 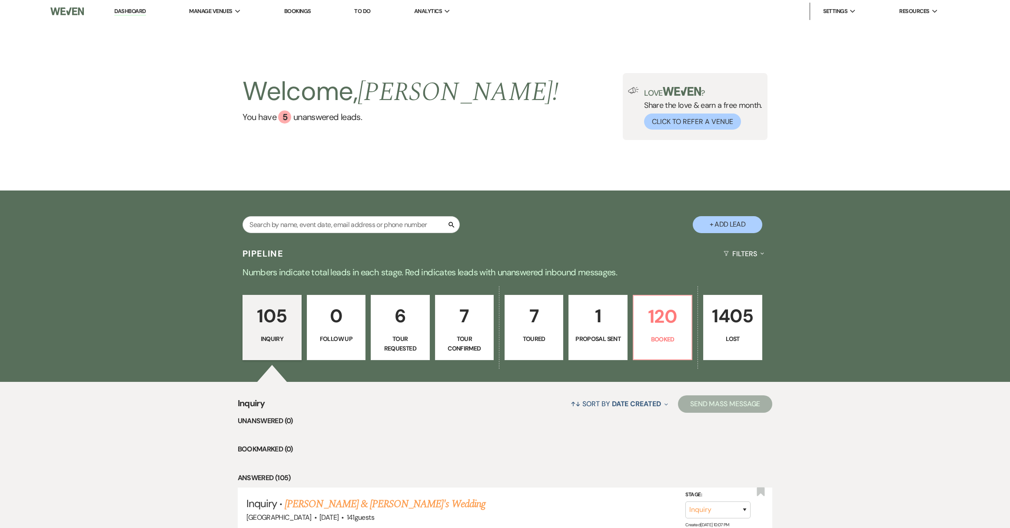 I want to click on button: Sort By Date Created, so click(x=619, y=403).